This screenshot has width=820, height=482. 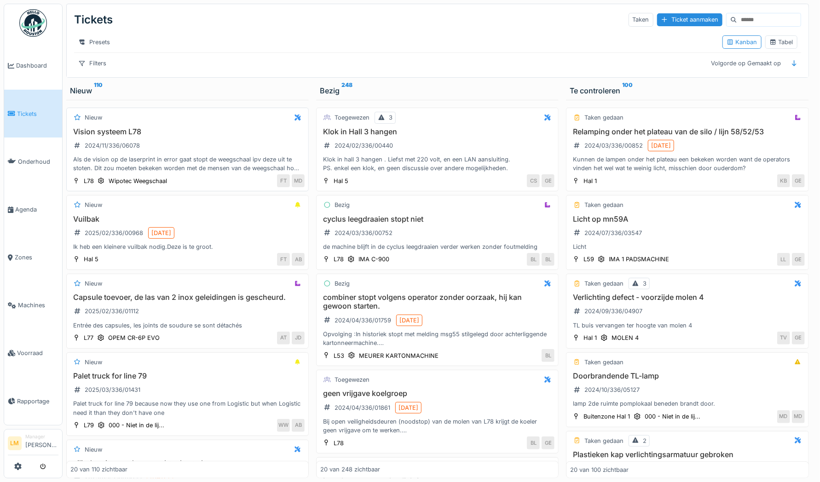 What do you see at coordinates (341, 181) in the screenshot?
I see `div: Hal 5` at bounding box center [341, 181].